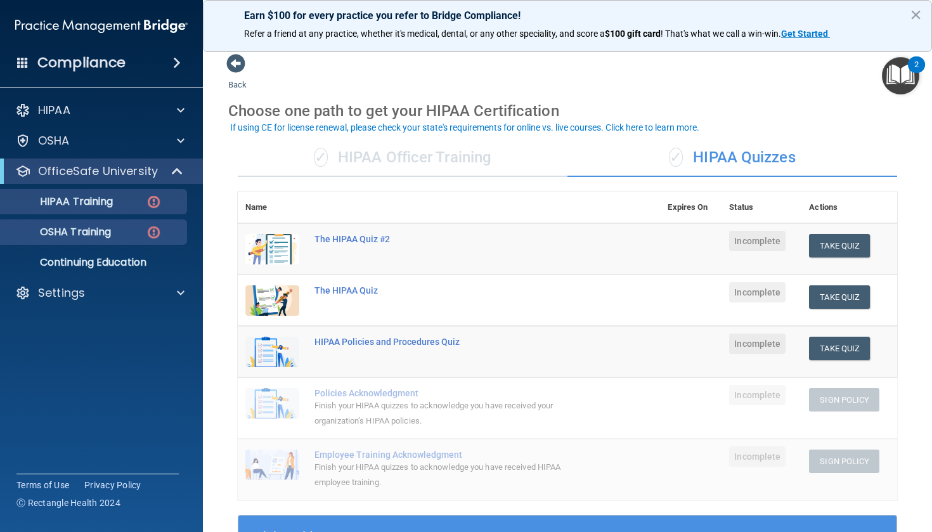  Describe the element at coordinates (567, 111) in the screenshot. I see `div: Choose one path to get your HIPAA Certification` at that location.